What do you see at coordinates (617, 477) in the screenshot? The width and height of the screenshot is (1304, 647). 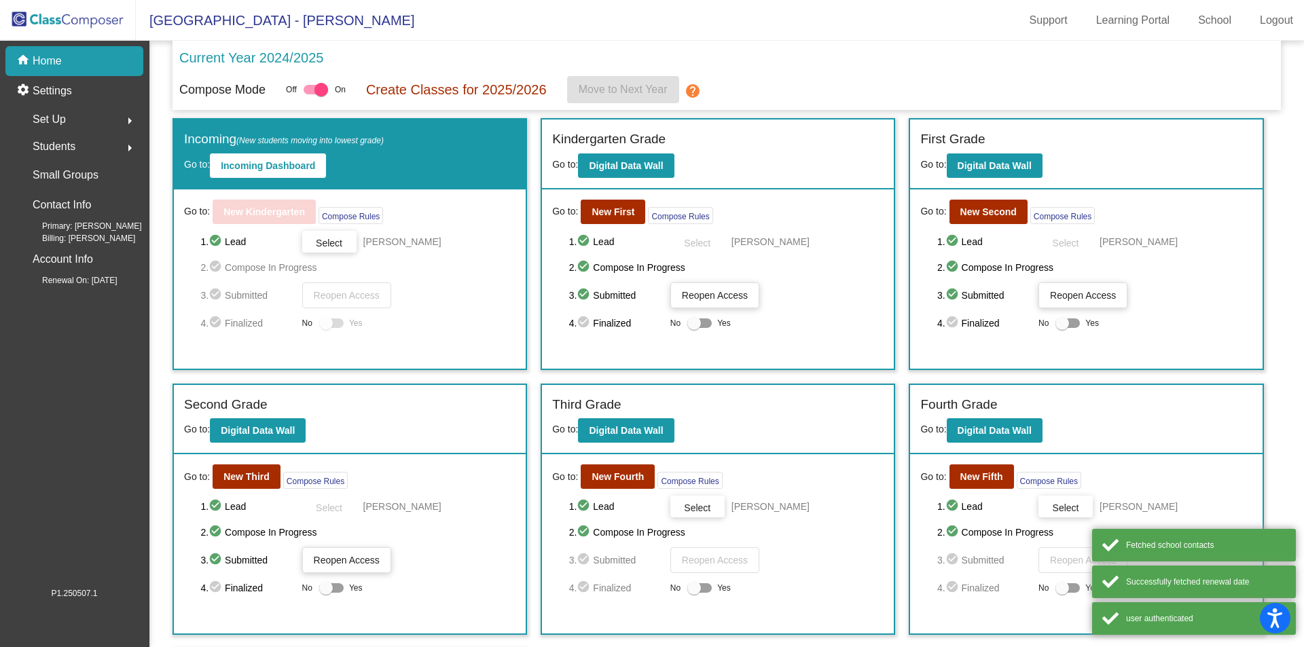 I see `b: New Fourth` at bounding box center [617, 477].